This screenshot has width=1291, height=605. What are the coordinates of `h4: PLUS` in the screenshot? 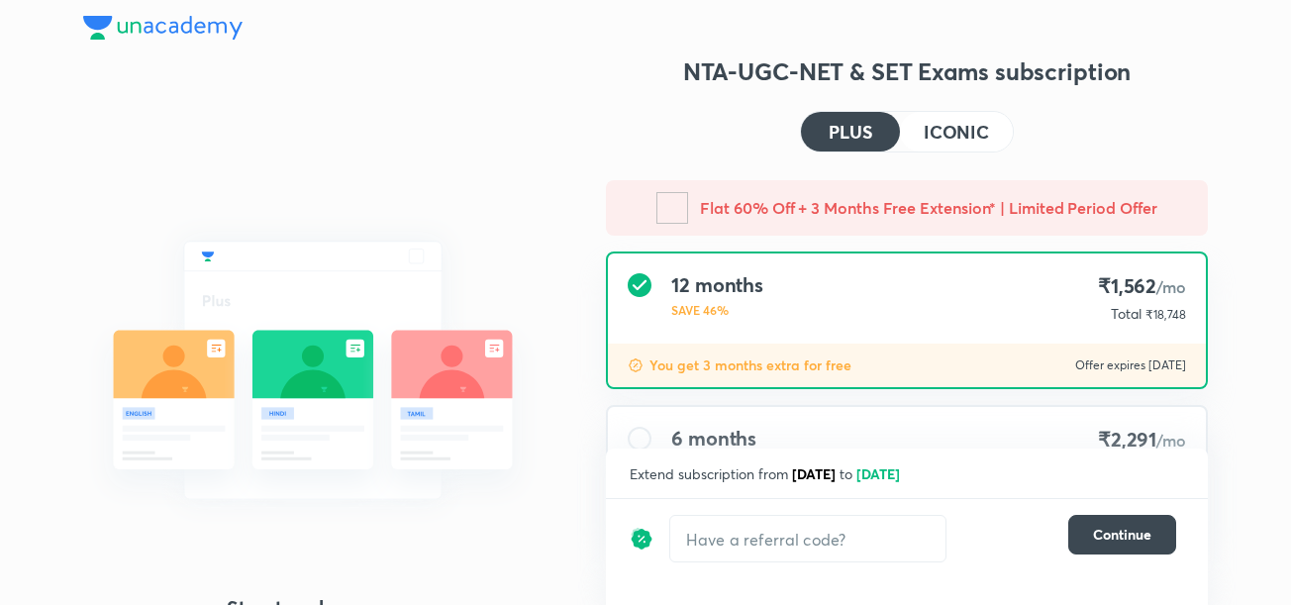 It's located at (850, 132).